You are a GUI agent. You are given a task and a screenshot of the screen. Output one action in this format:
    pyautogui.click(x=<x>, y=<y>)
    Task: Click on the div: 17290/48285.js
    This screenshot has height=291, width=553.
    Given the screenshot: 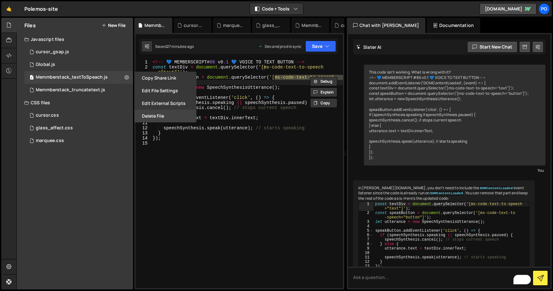 What is the action you would take?
    pyautogui.click(x=79, y=77)
    